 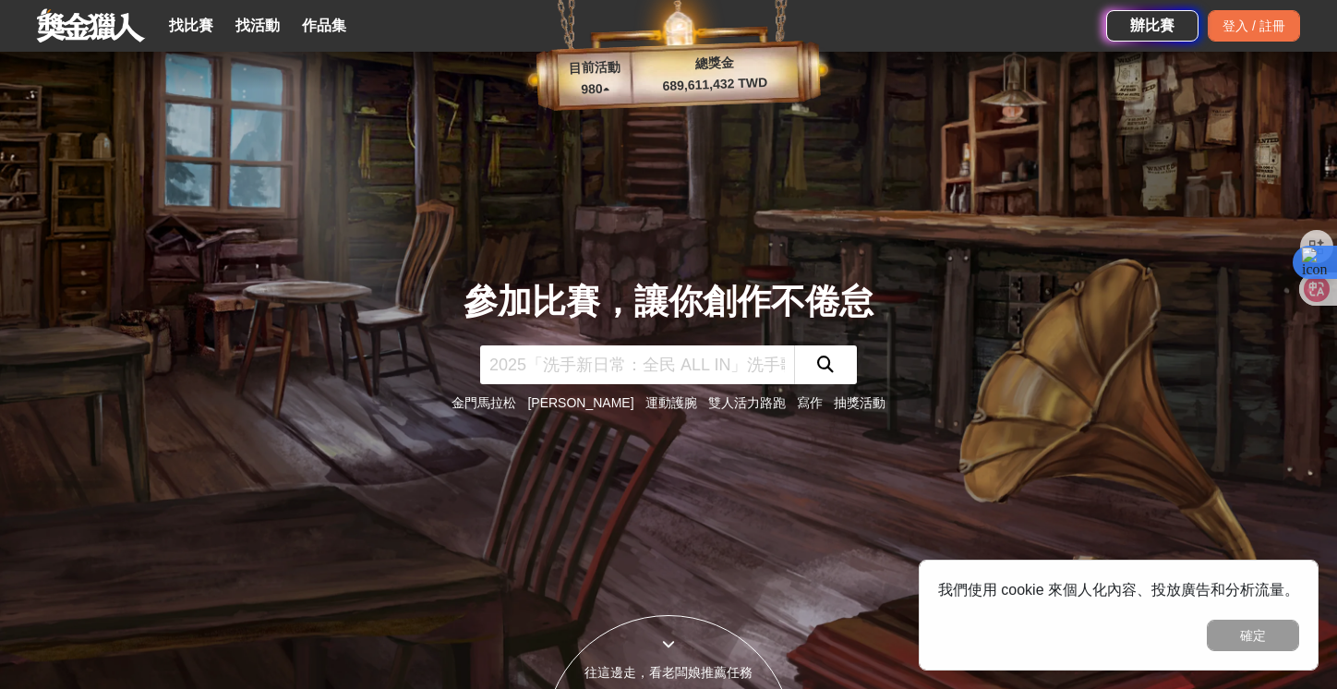 I want to click on a: 金門馬拉松, so click(x=484, y=402).